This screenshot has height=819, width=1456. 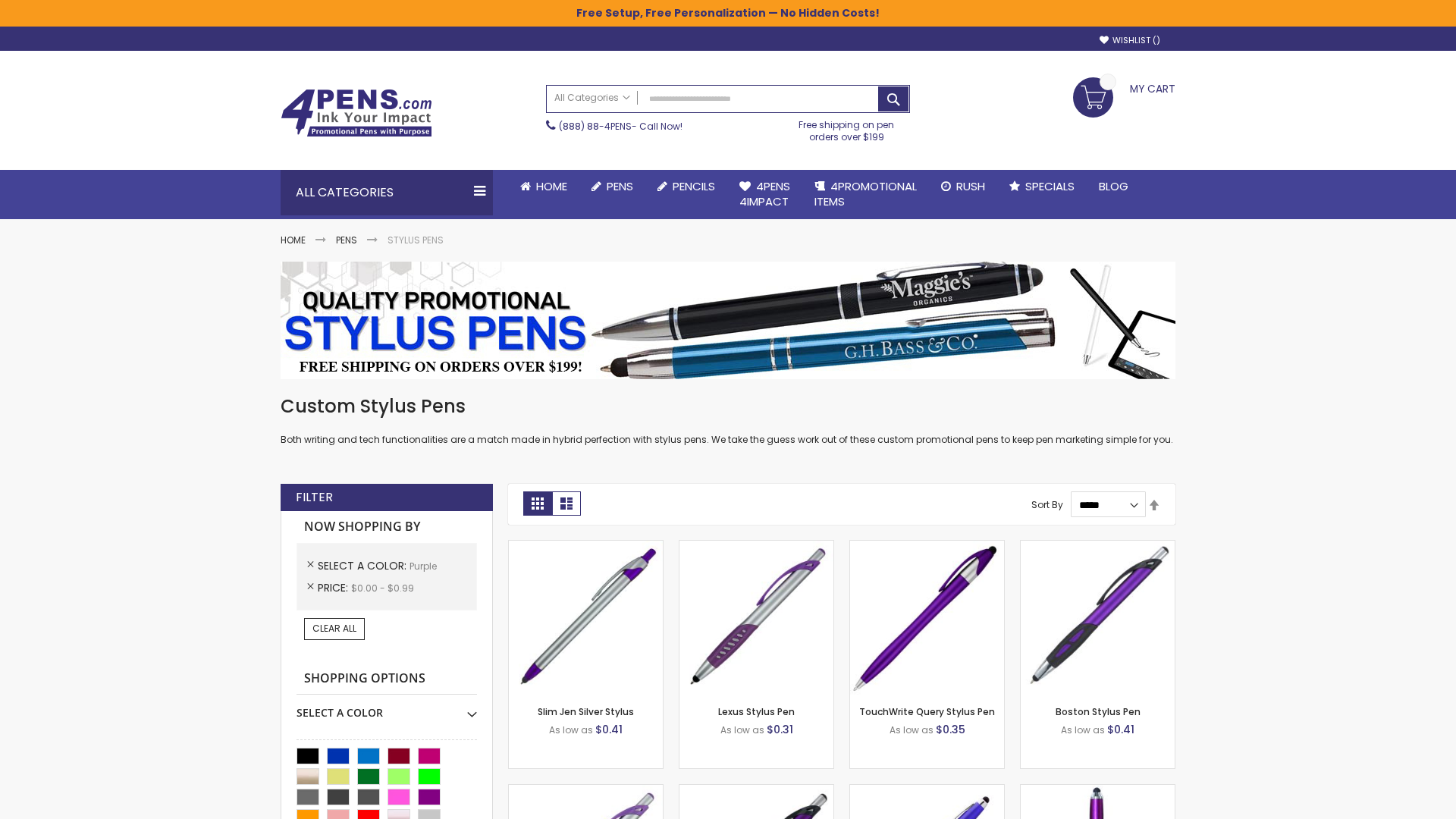 What do you see at coordinates (585, 791) in the screenshot?
I see `a: Boston Silver Stylus Pen-Purple` at bounding box center [585, 791].